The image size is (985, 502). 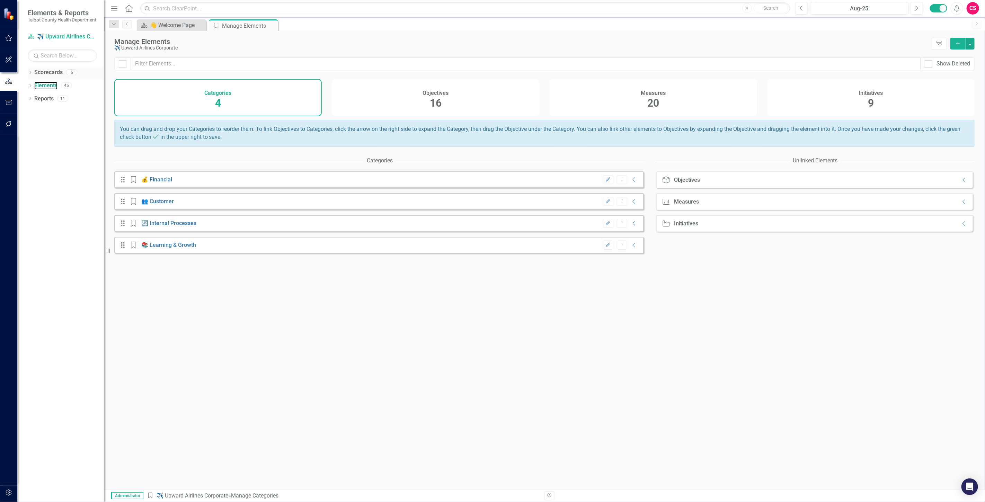 What do you see at coordinates (435, 93) in the screenshot?
I see `h4: Objectives` at bounding box center [435, 93].